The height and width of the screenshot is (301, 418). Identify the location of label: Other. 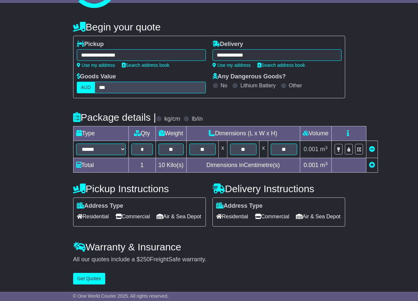
(296, 85).